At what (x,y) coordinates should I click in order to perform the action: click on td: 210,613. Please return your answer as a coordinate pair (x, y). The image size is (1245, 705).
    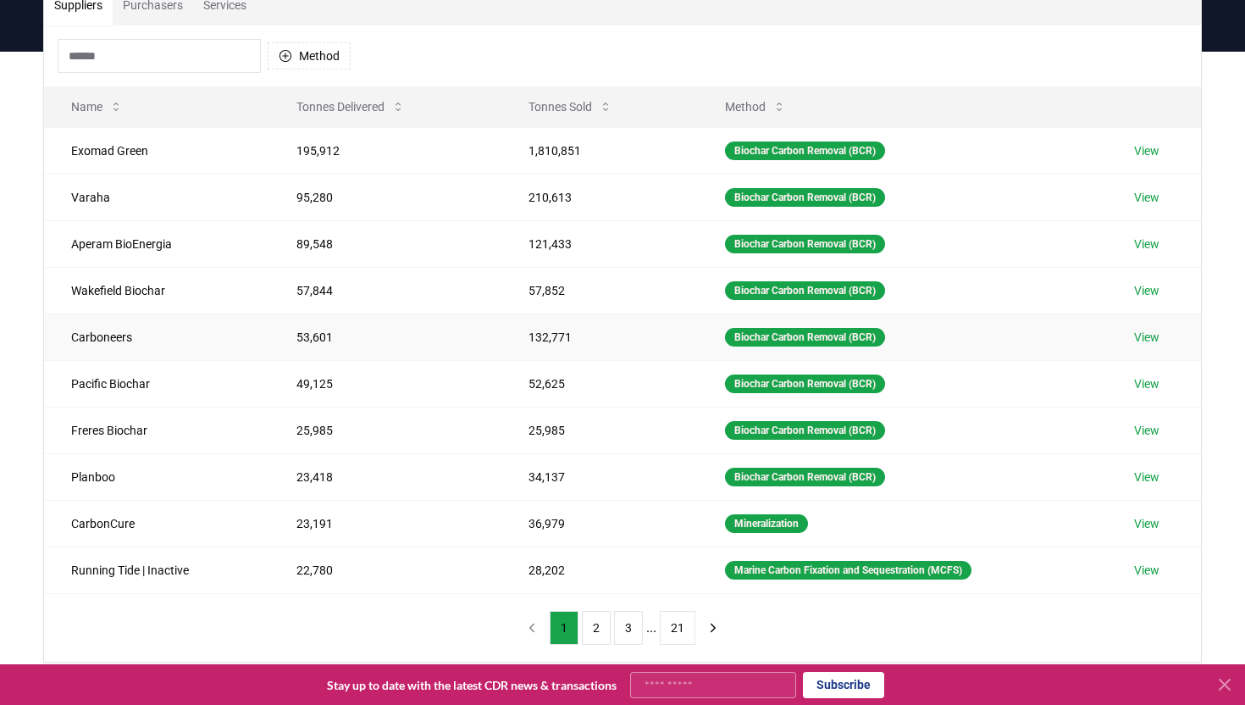
    Looking at the image, I should click on (600, 197).